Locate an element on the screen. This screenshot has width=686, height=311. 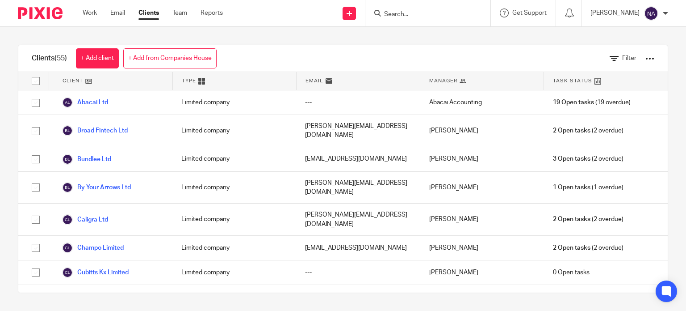
span: Manager is located at coordinates (443, 80).